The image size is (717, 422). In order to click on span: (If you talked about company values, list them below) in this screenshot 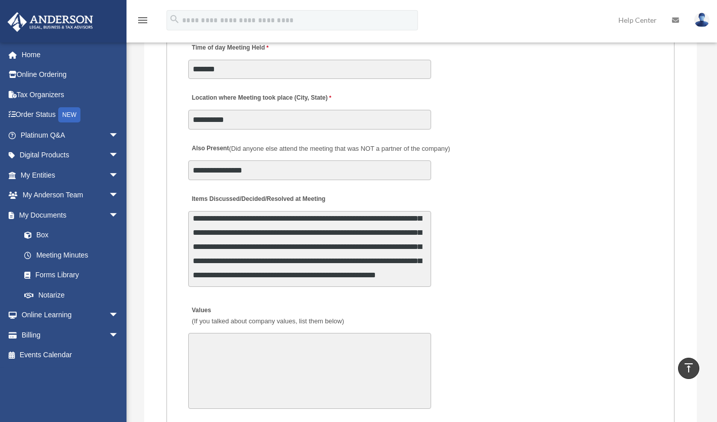, I will do `click(268, 321)`.